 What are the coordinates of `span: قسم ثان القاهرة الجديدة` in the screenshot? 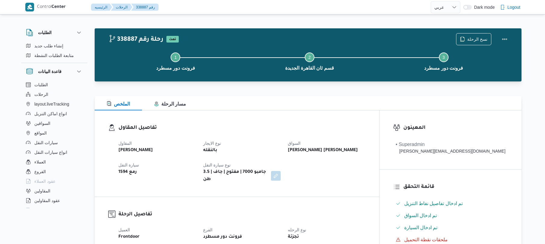 It's located at (309, 68).